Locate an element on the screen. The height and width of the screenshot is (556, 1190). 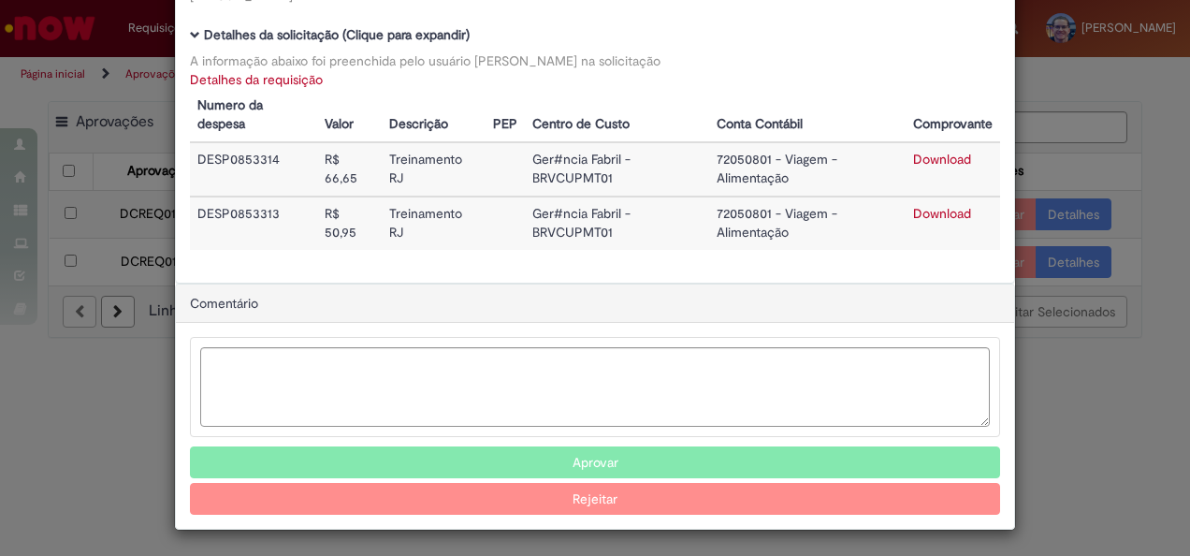
th: PEP is located at coordinates (505, 115).